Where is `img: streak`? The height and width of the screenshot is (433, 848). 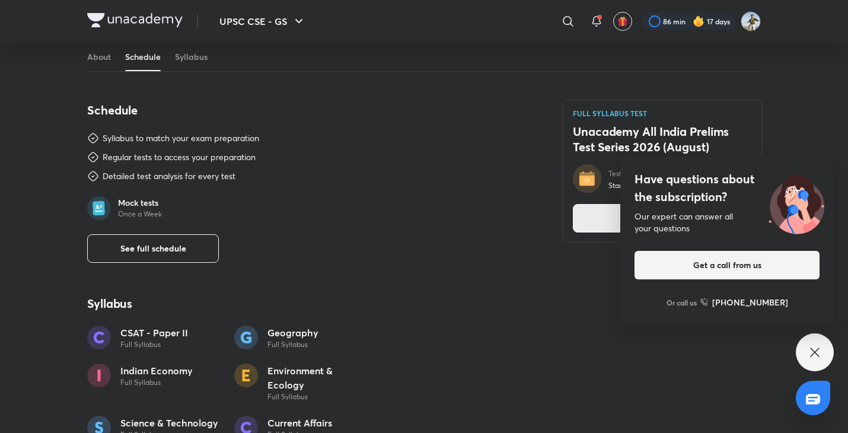 img: streak is located at coordinates (699, 21).